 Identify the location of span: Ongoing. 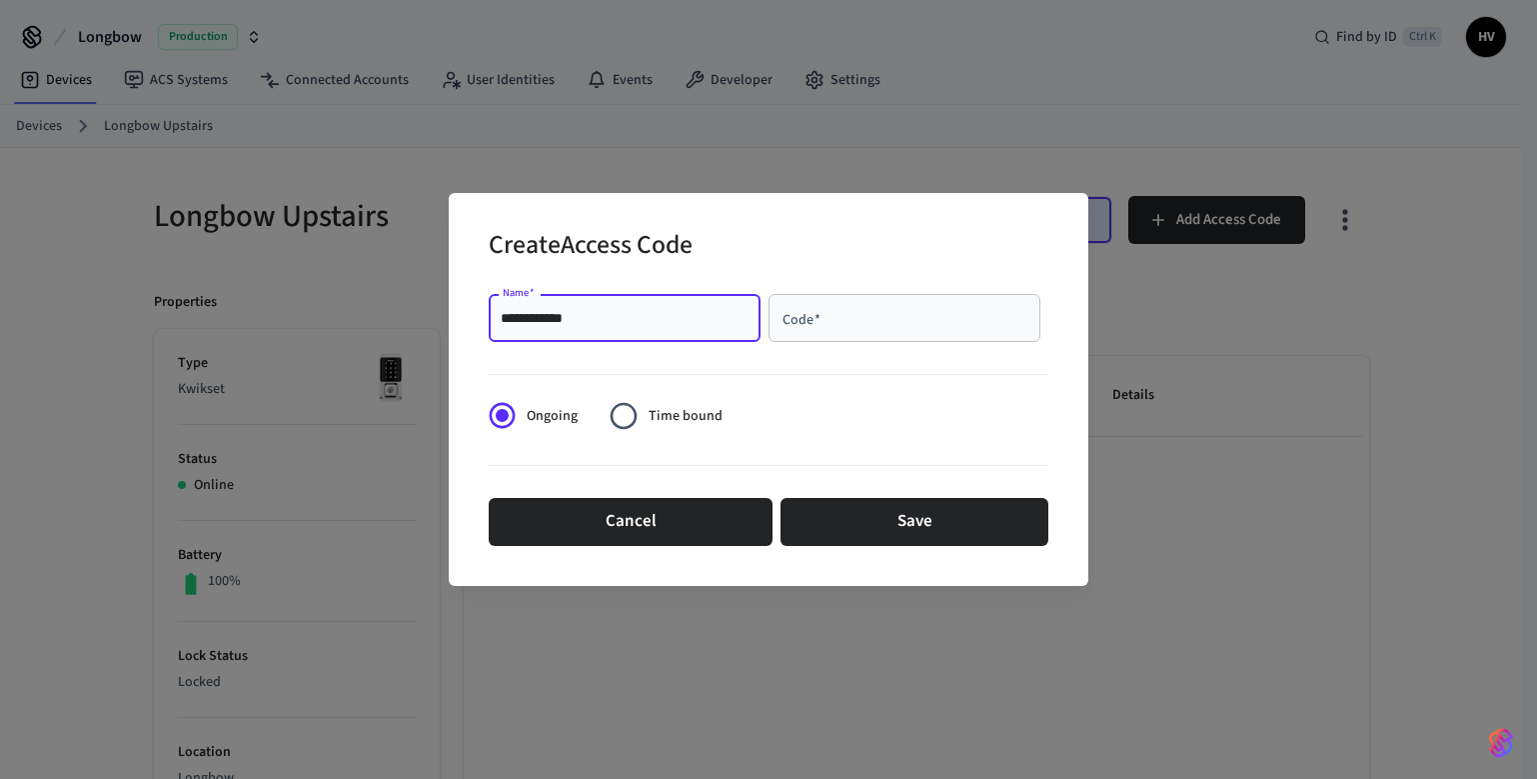
(552, 416).